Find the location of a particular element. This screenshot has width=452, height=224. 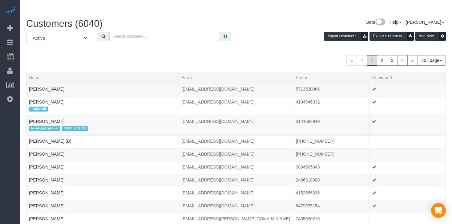

span: Customers (6040) is located at coordinates (64, 23).